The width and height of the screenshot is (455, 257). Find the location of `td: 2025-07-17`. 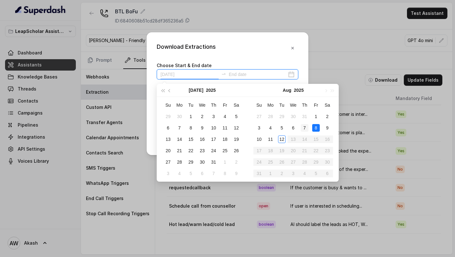

td: 2025-07-17 is located at coordinates (214, 139).